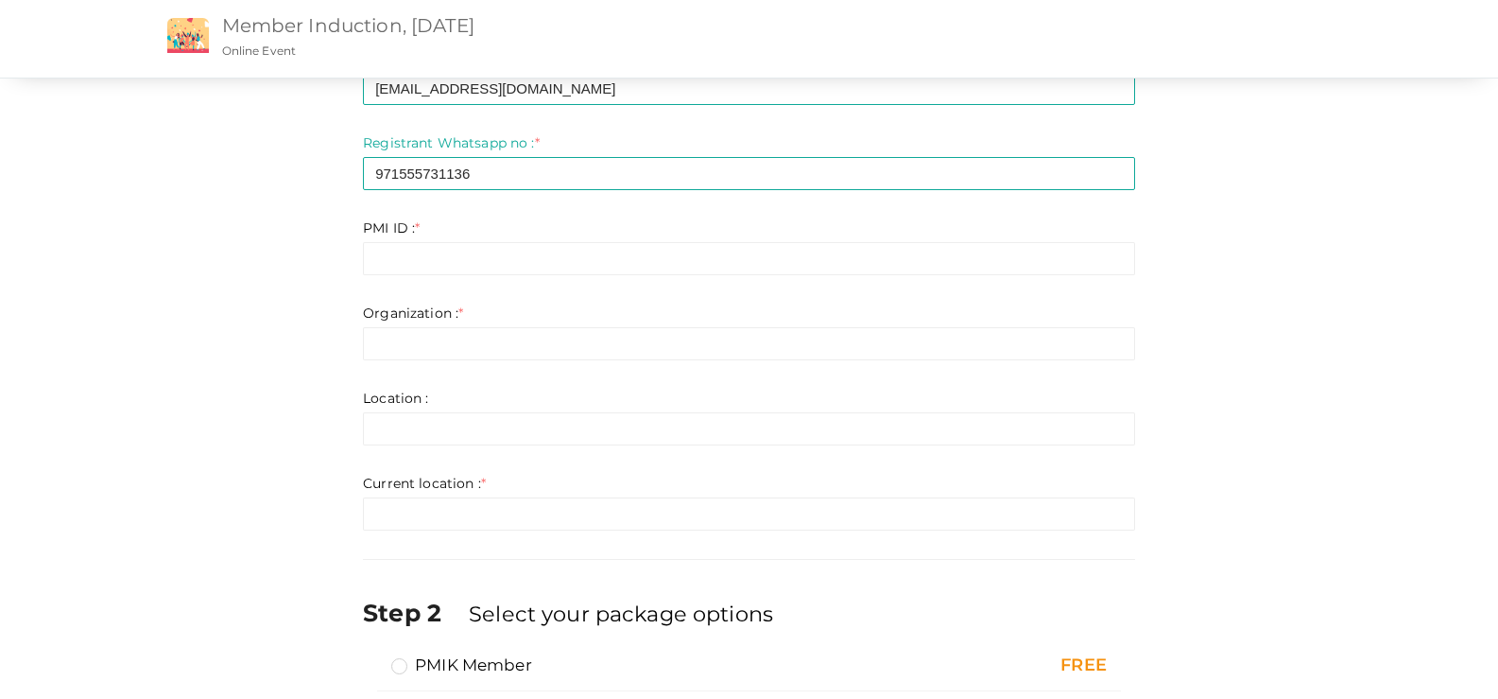 The height and width of the screenshot is (699, 1498). What do you see at coordinates (413, 313) in the screenshot?
I see `label: Organization :` at bounding box center [413, 313].